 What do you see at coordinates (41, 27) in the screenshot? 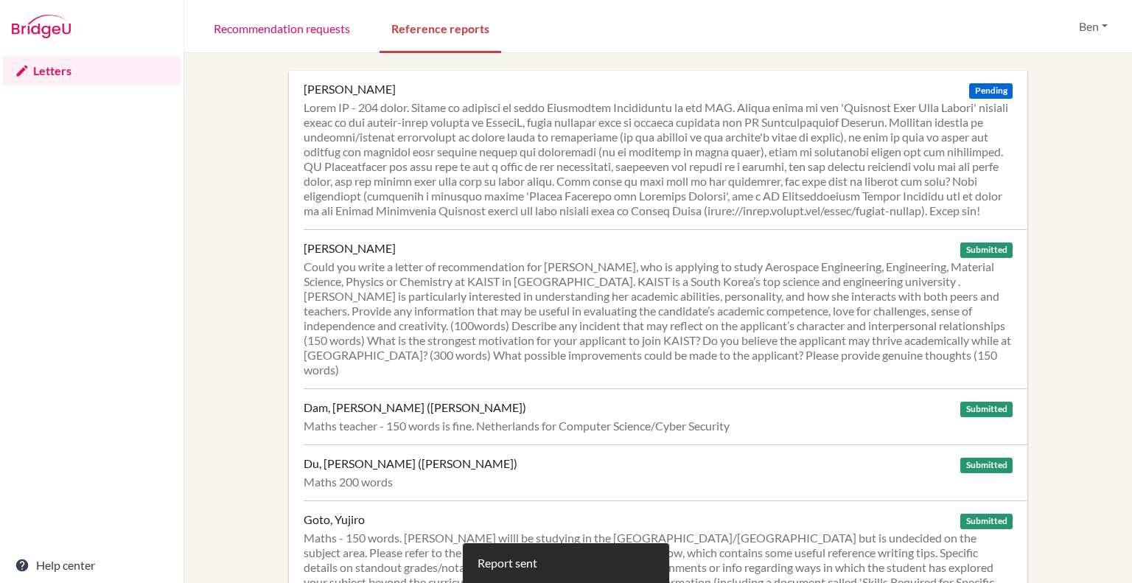
I see `img: Bridge-U` at bounding box center [41, 27].